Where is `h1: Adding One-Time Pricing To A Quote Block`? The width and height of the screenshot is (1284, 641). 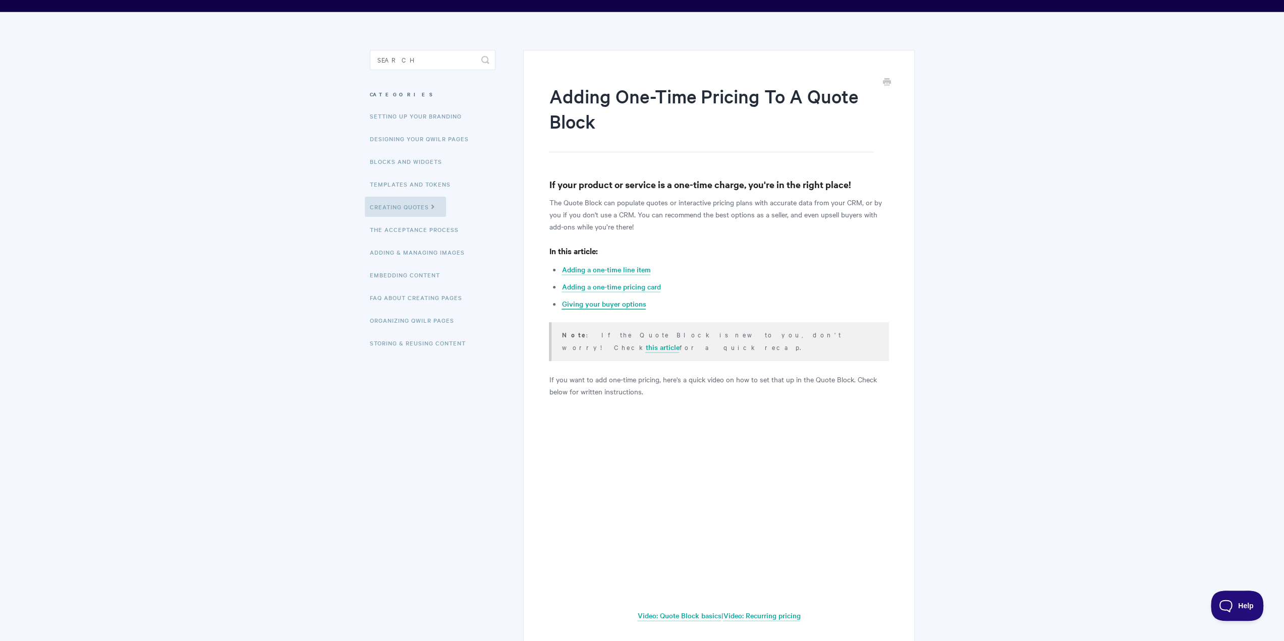
h1: Adding One-Time Pricing To A Quote Block is located at coordinates (711, 118).